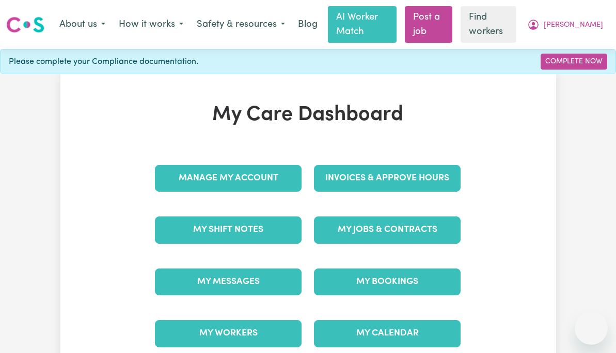  What do you see at coordinates (228, 282) in the screenshot?
I see `a: My Messages` at bounding box center [228, 282].